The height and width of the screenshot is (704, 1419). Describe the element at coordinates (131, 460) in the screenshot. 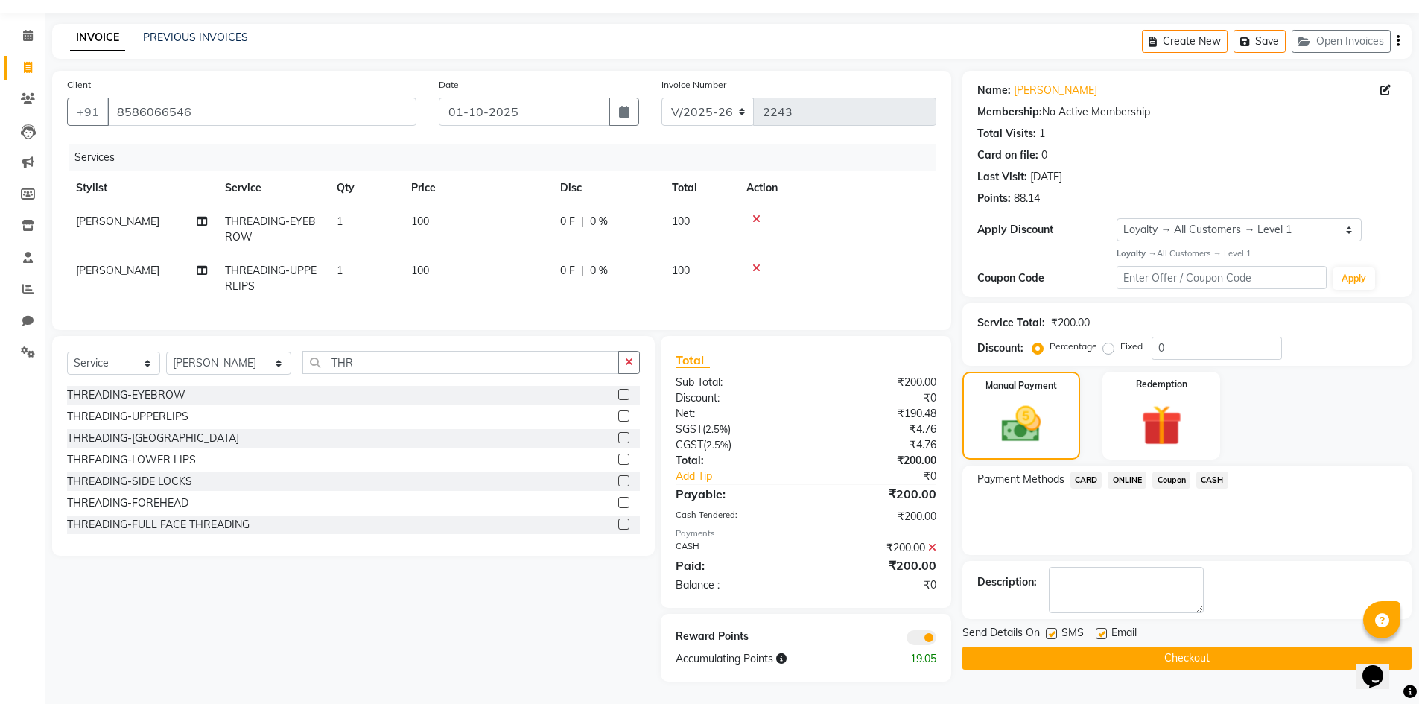

I see `div: THREADING-LOWER LIPS` at that location.